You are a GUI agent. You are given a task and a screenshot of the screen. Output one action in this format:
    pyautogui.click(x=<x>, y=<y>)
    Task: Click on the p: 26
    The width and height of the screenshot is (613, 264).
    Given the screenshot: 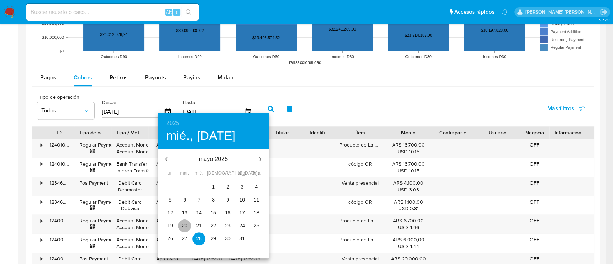 What is the action you would take?
    pyautogui.click(x=170, y=239)
    